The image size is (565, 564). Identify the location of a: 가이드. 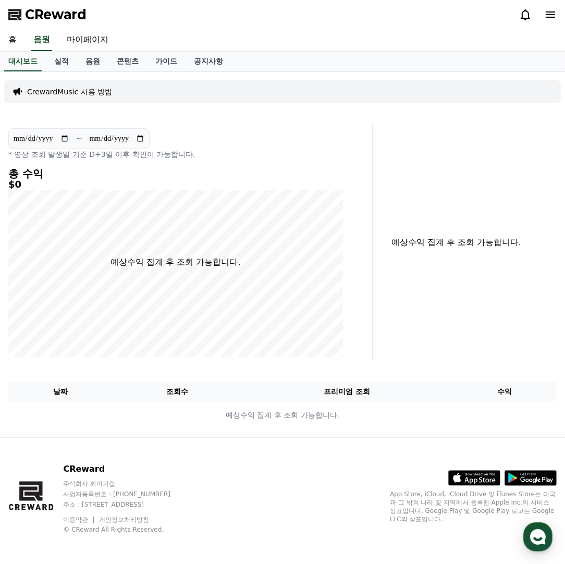
(166, 61).